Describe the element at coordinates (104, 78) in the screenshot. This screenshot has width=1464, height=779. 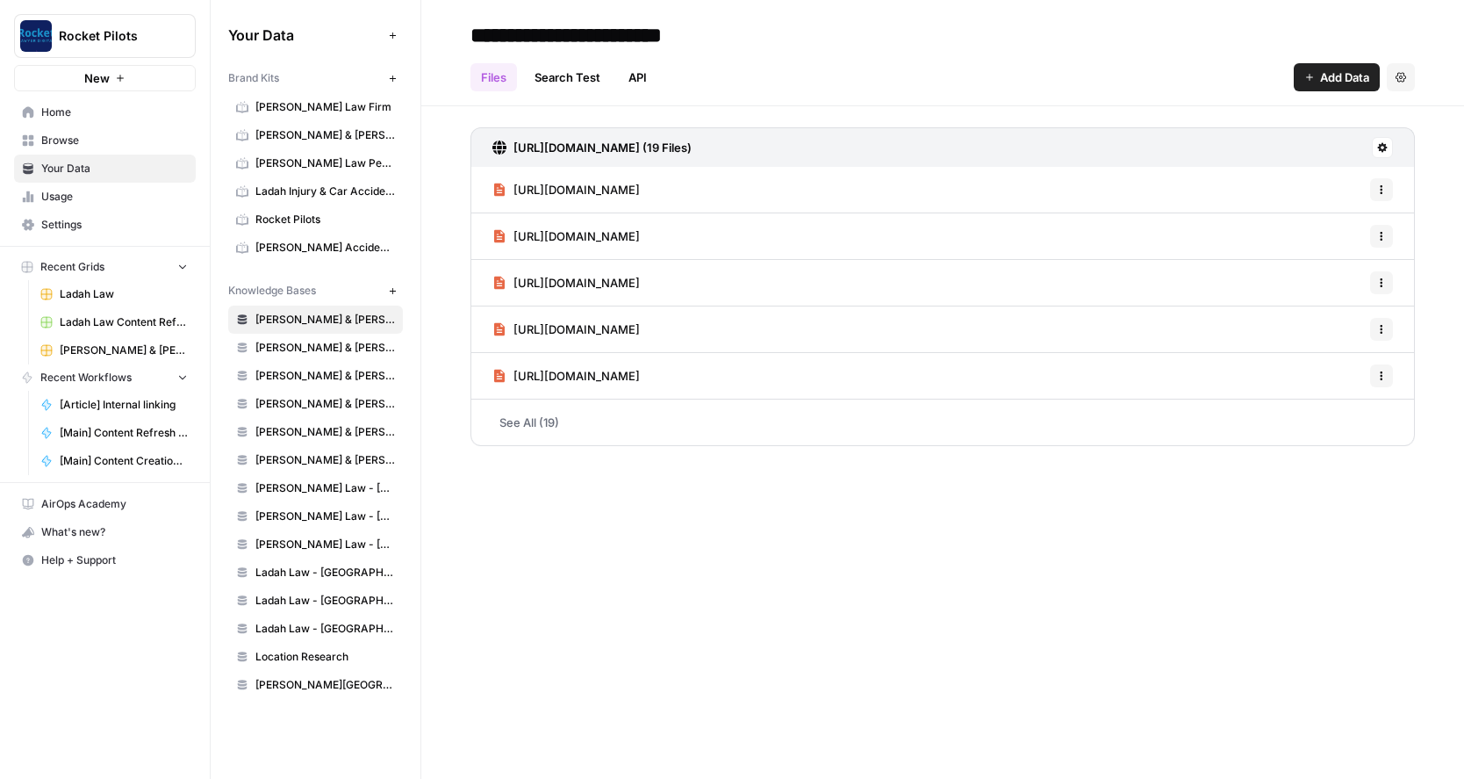
I see `button: New` at that location.